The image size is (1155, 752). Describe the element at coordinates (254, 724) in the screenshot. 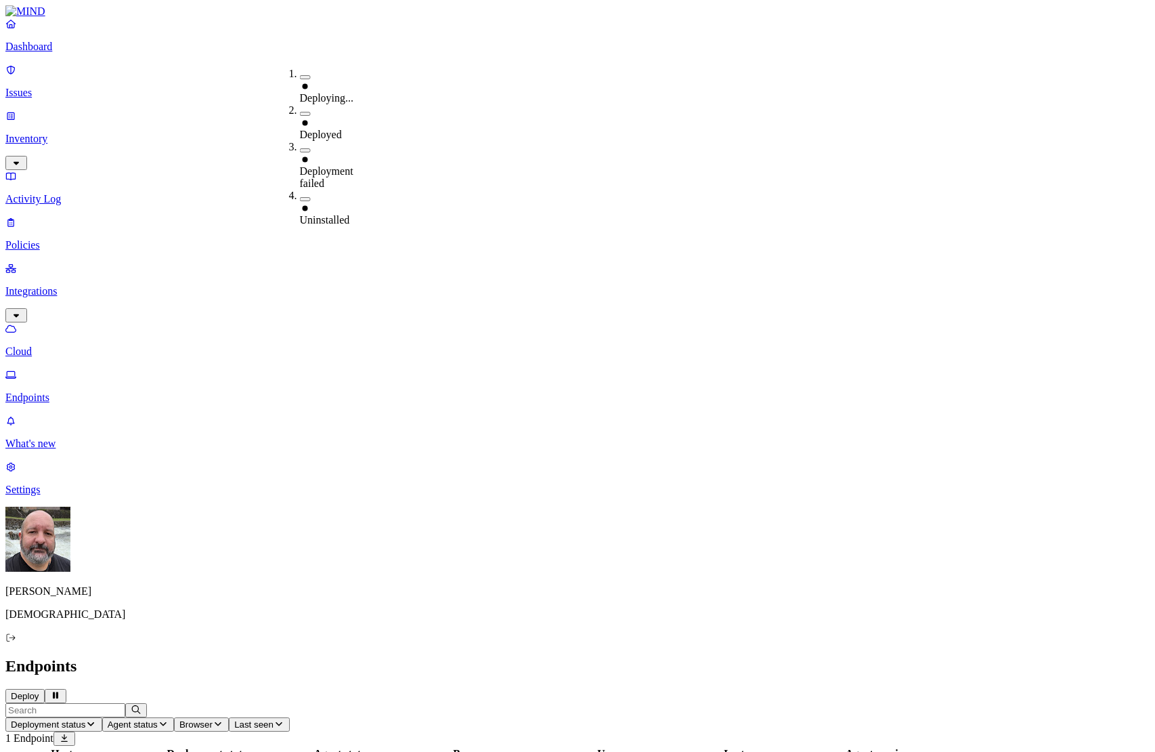

I see `span: Last seen` at that location.